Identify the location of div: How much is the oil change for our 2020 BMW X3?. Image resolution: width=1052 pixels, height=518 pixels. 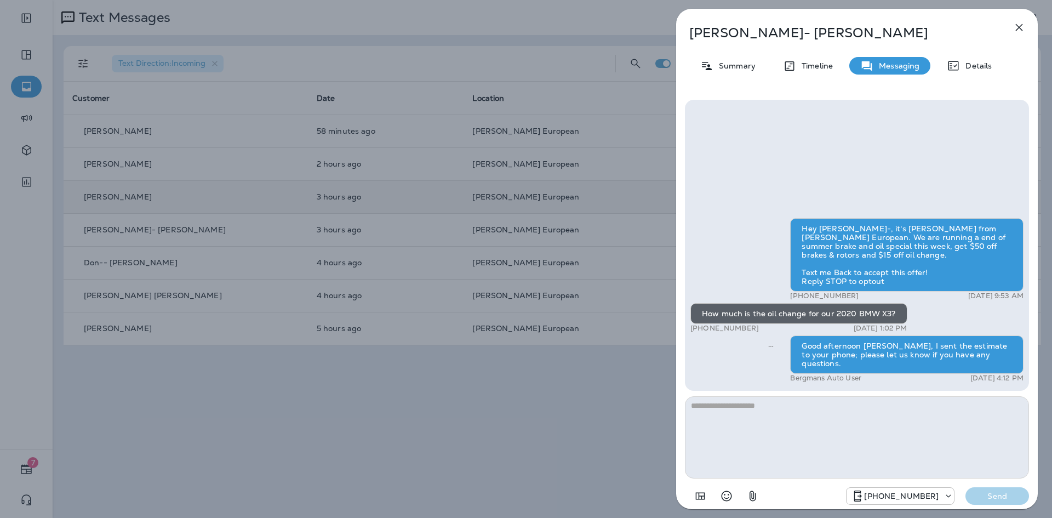
(799, 313).